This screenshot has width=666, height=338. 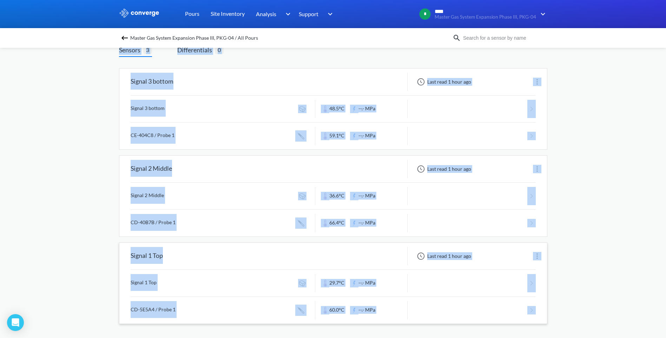 What do you see at coordinates (152, 82) in the screenshot?
I see `div: Signal 3 bottom` at bounding box center [152, 82].